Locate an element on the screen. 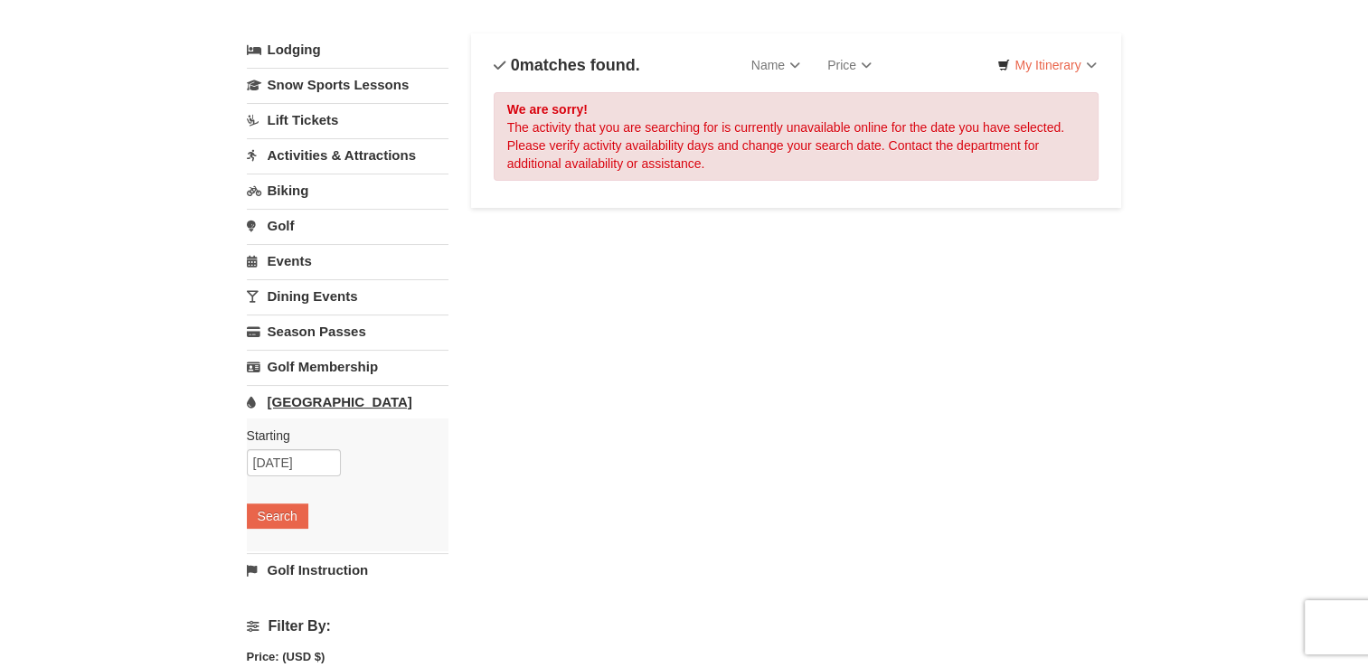 The image size is (1368, 667). a: Lift Tickets is located at coordinates (347, 119).